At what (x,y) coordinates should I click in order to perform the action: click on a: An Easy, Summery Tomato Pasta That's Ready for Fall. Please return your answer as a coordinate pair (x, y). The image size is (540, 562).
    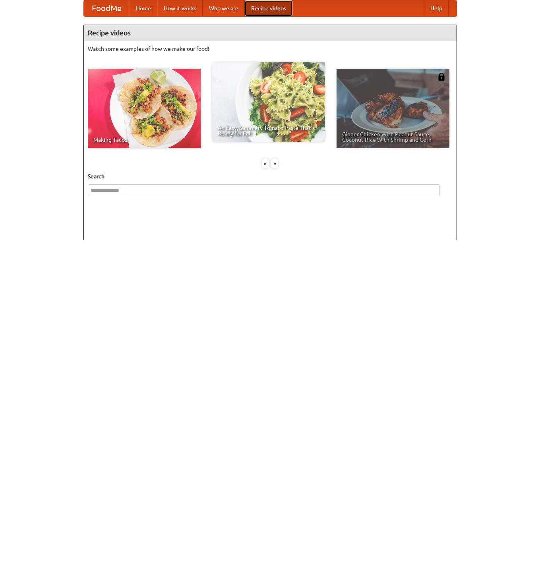
    Looking at the image, I should click on (269, 102).